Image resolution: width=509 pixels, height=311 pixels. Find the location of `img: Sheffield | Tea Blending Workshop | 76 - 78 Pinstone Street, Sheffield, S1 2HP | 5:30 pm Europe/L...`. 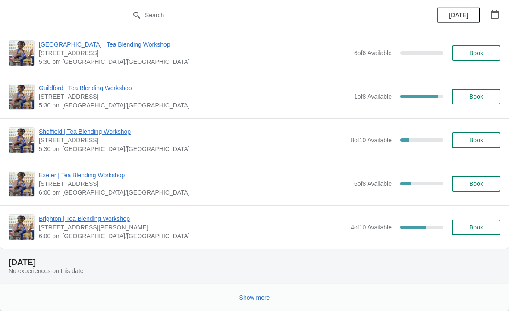

img: Sheffield | Tea Blending Workshop | 76 - 78 Pinstone Street, Sheffield, S1 2HP | 5:30 pm Europe/L... is located at coordinates (22, 140).